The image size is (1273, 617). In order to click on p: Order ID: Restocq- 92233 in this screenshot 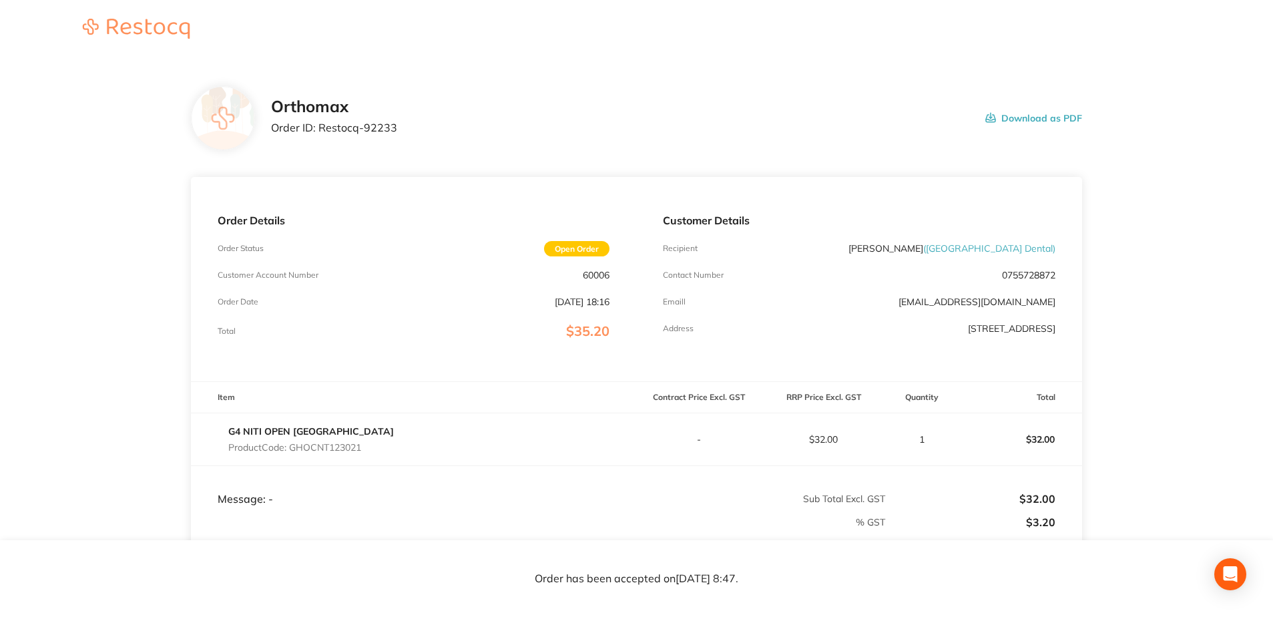, I will do `click(334, 127)`.